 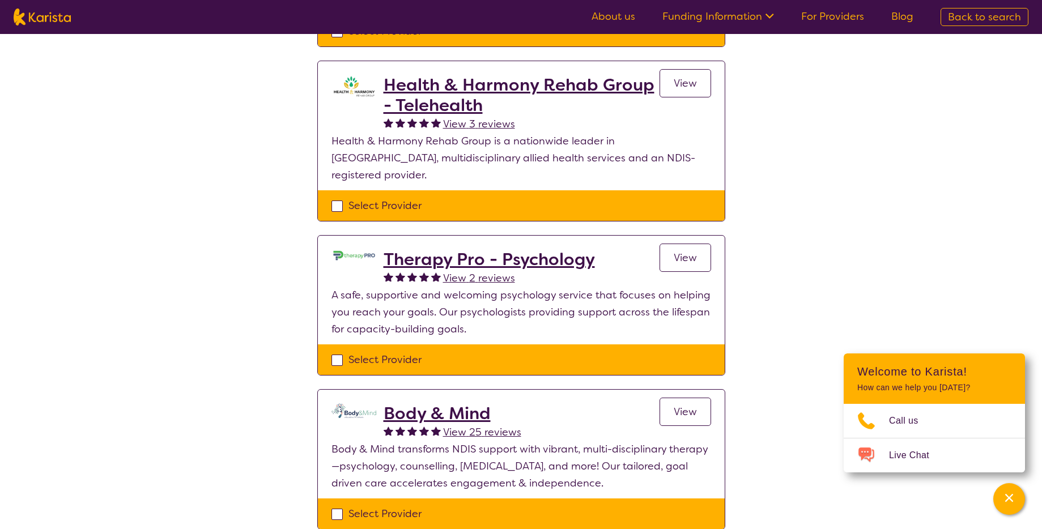 I want to click on a: About us, so click(x=613, y=16).